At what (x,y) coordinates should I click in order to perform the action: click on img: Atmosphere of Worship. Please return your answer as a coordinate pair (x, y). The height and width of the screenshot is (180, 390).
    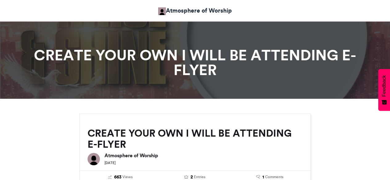
    Looking at the image, I should click on (94, 160).